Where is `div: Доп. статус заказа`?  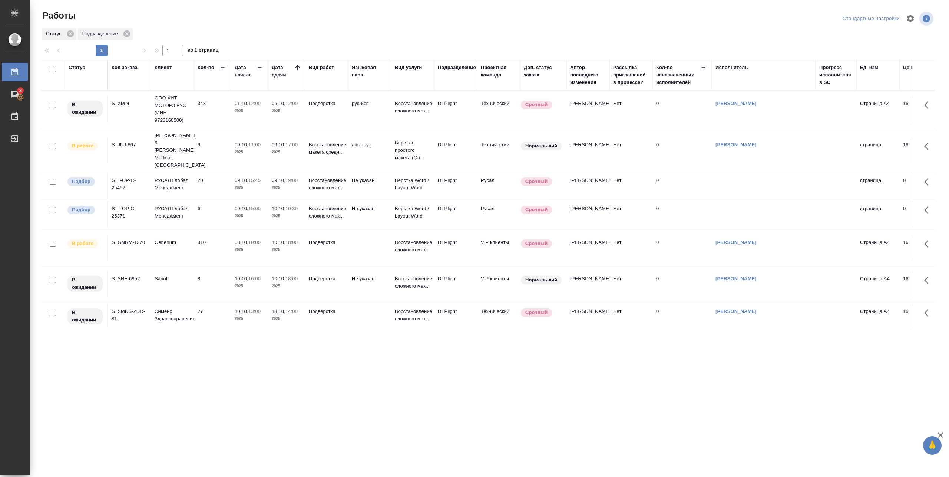 div: Доп. статус заказа is located at coordinates (543, 71).